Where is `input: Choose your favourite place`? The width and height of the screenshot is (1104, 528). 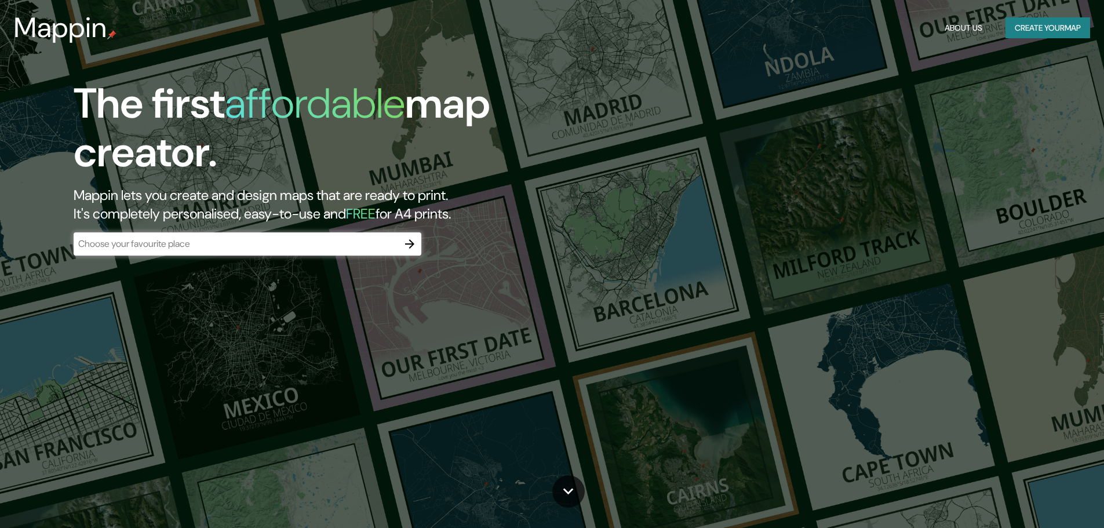
input: Choose your favourite place is located at coordinates (236, 243).